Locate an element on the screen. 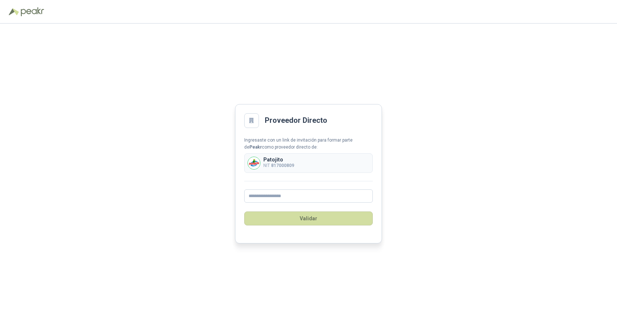  b: Peakr is located at coordinates (256, 147).